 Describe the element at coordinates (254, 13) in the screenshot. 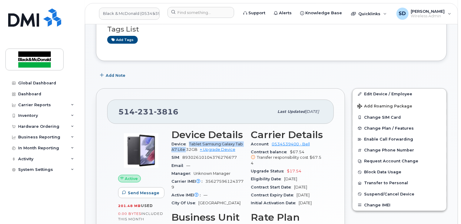

I see `a: Support` at that location.